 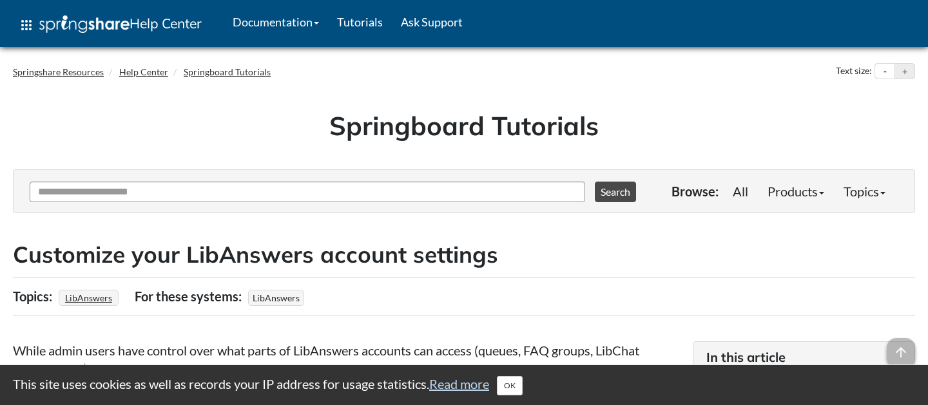 What do you see at coordinates (901, 353) in the screenshot?
I see `span: arrow_upward` at bounding box center [901, 353].